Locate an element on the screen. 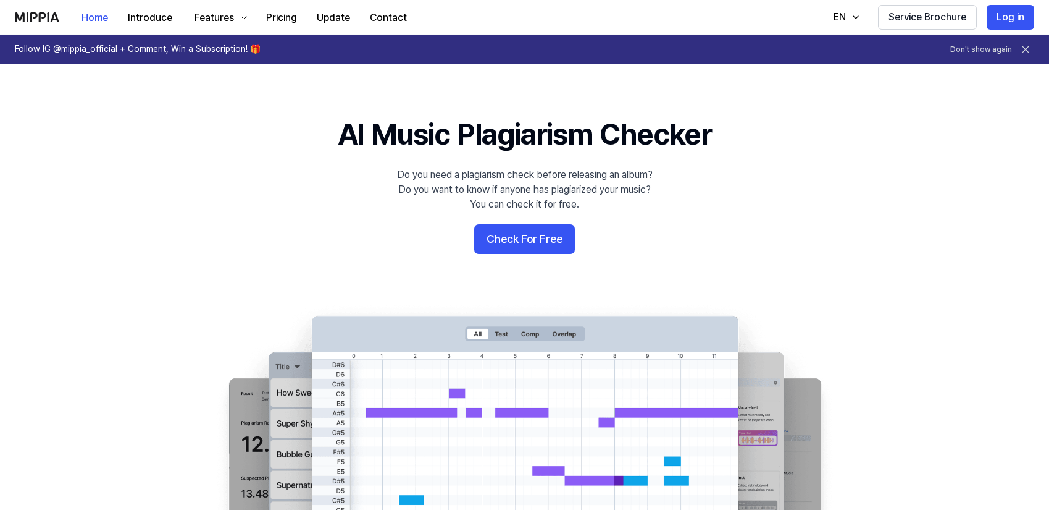 The width and height of the screenshot is (1049, 510). a: Update is located at coordinates (334, 17).